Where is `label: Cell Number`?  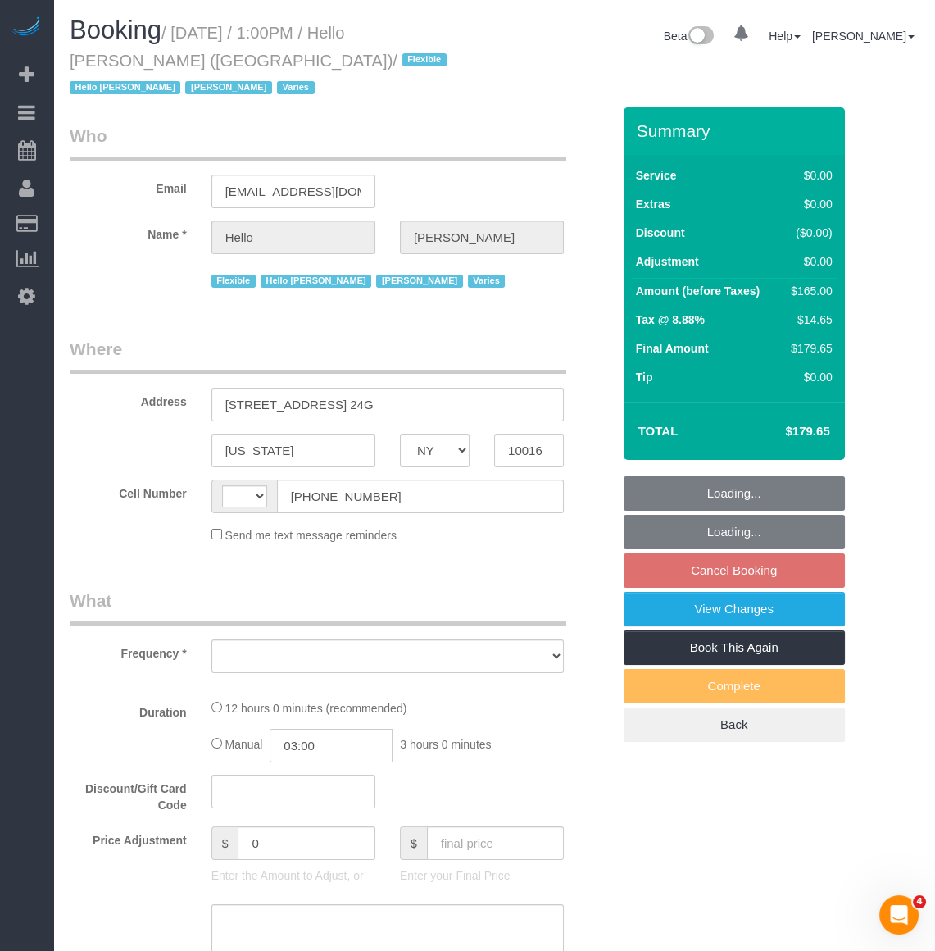
label: Cell Number is located at coordinates (128, 490).